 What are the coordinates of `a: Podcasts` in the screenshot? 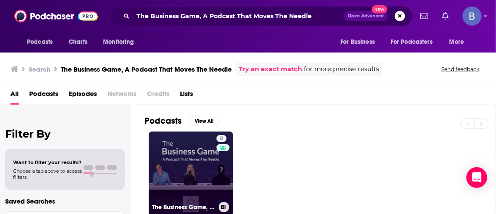 It's located at (43, 96).